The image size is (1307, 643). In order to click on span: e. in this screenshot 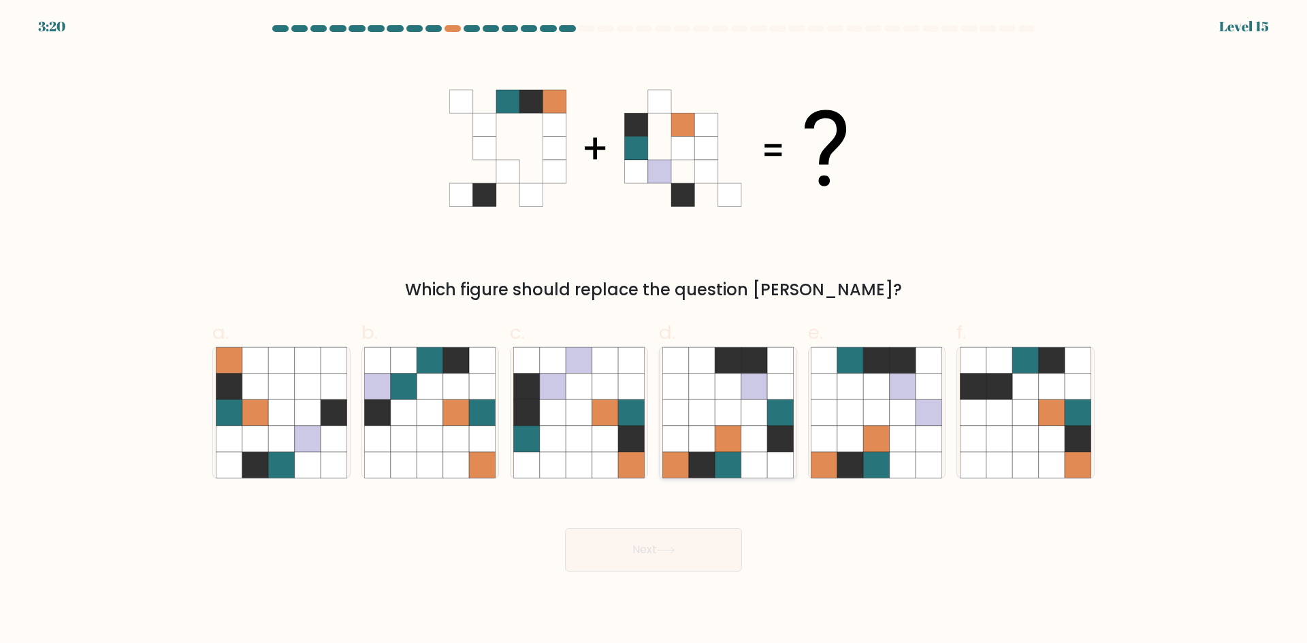, I will do `click(815, 332)`.